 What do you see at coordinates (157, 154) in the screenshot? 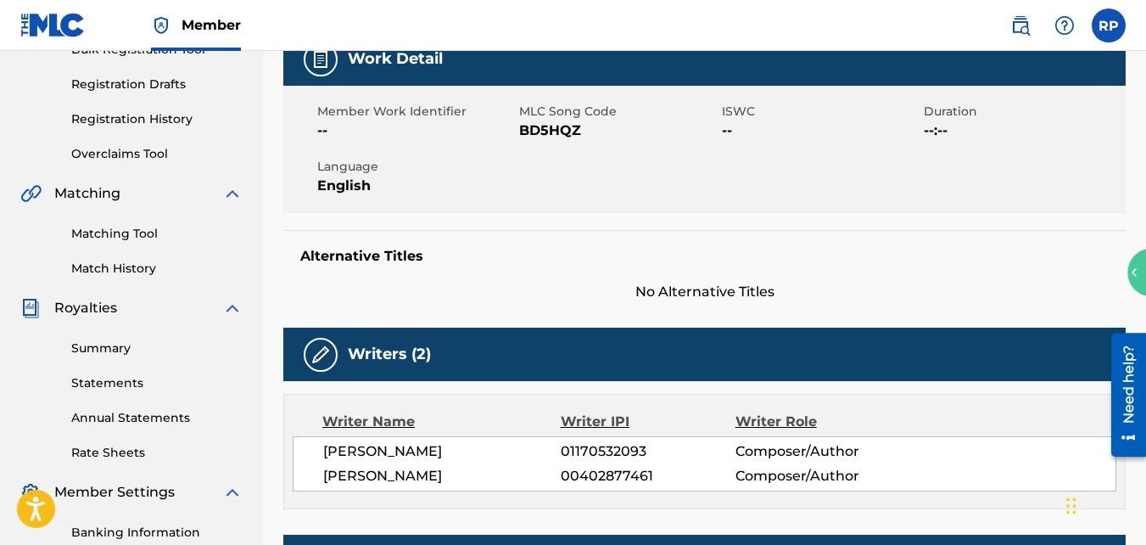
I see `a: Overclaims Tool` at bounding box center [157, 154].